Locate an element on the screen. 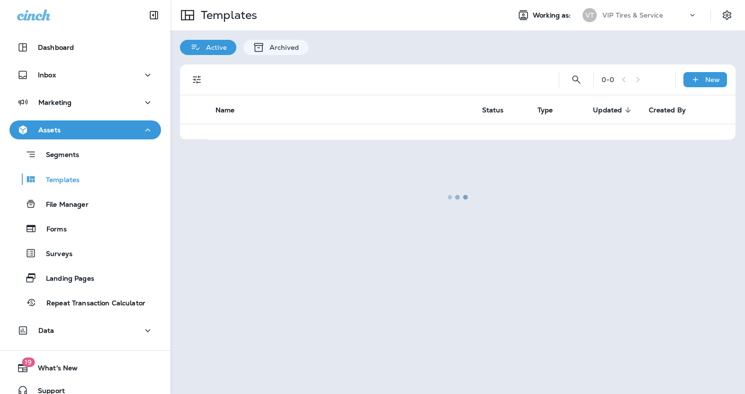 This screenshot has height=394, width=745. p: Landing Pages is located at coordinates (65, 279).